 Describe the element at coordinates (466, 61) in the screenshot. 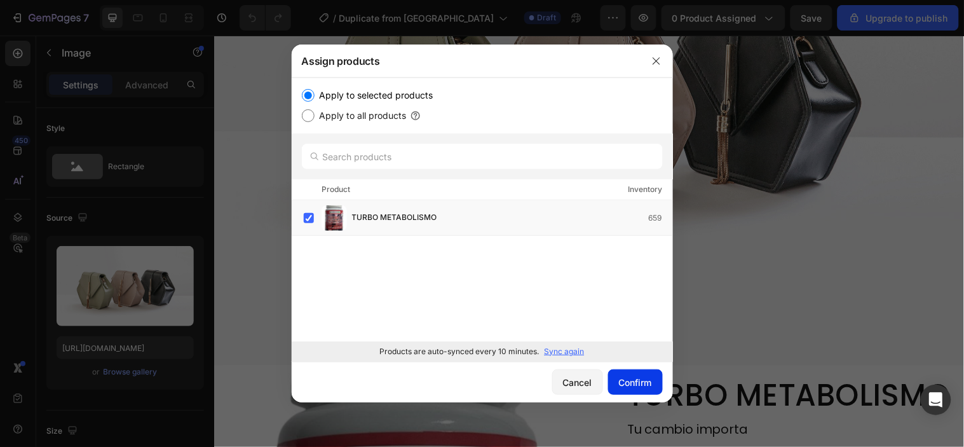

I see `div: Assign products` at that location.